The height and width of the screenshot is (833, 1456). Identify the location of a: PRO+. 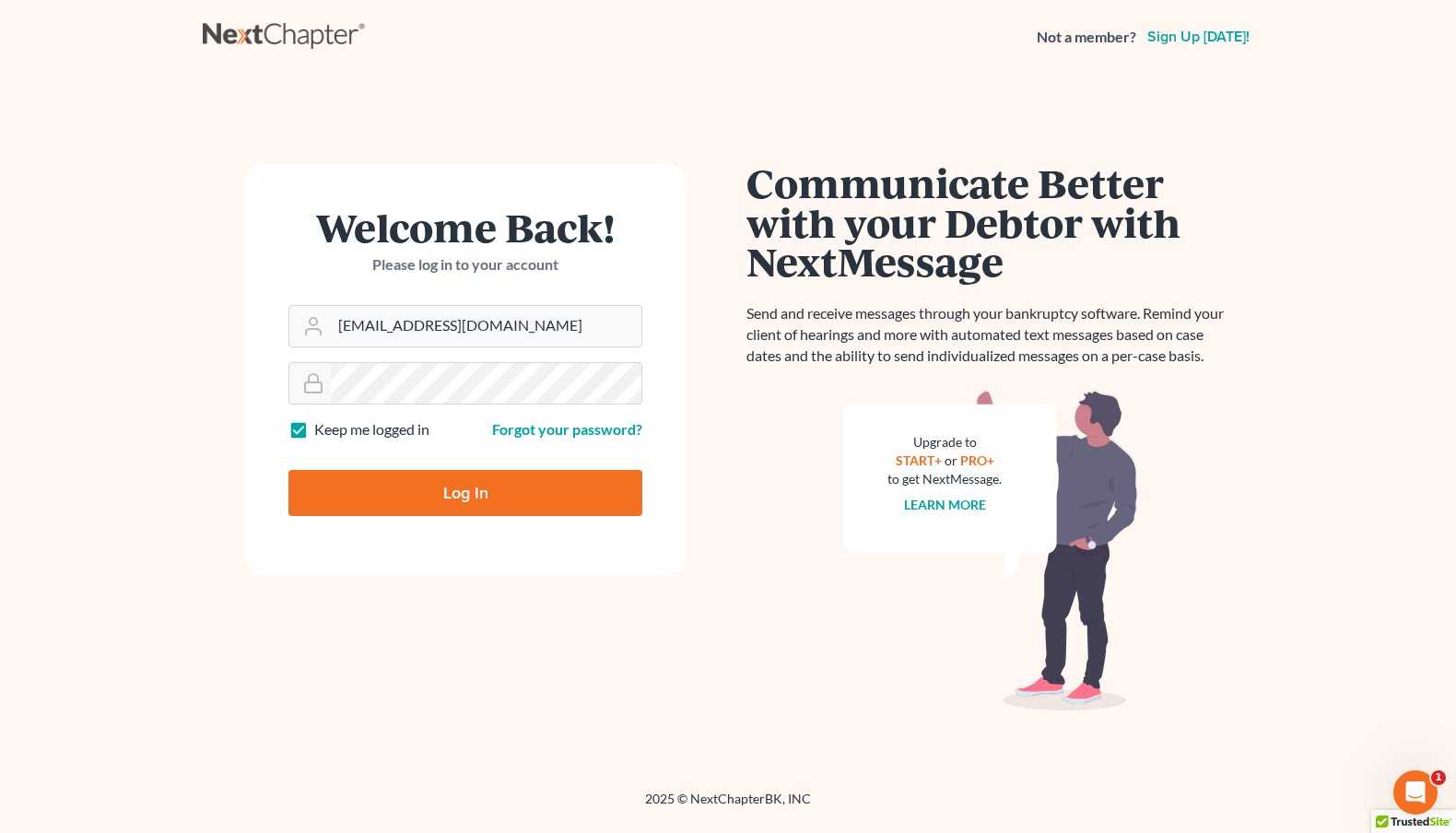
(977, 459).